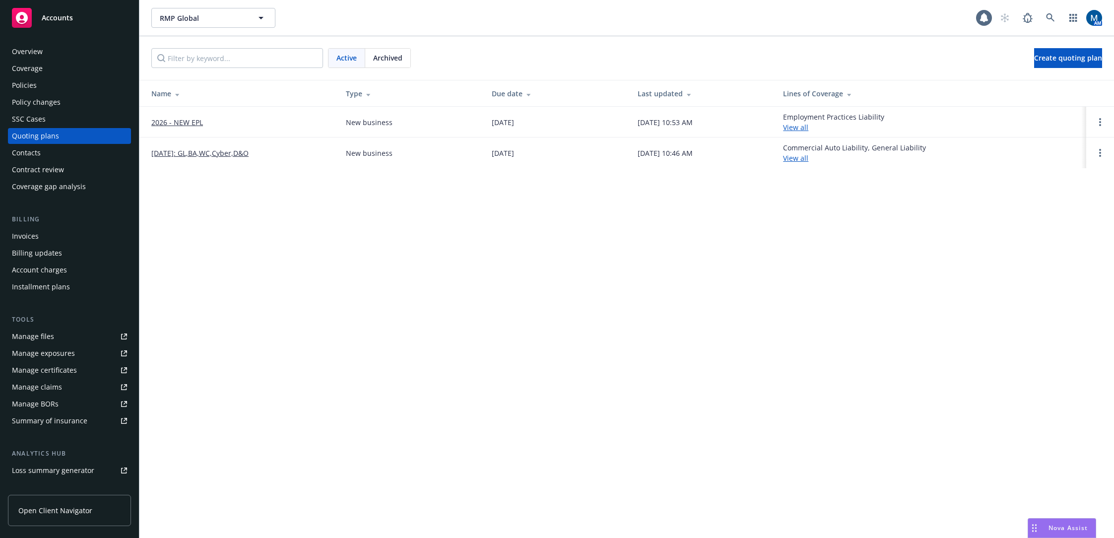  I want to click on div: Contacts, so click(26, 153).